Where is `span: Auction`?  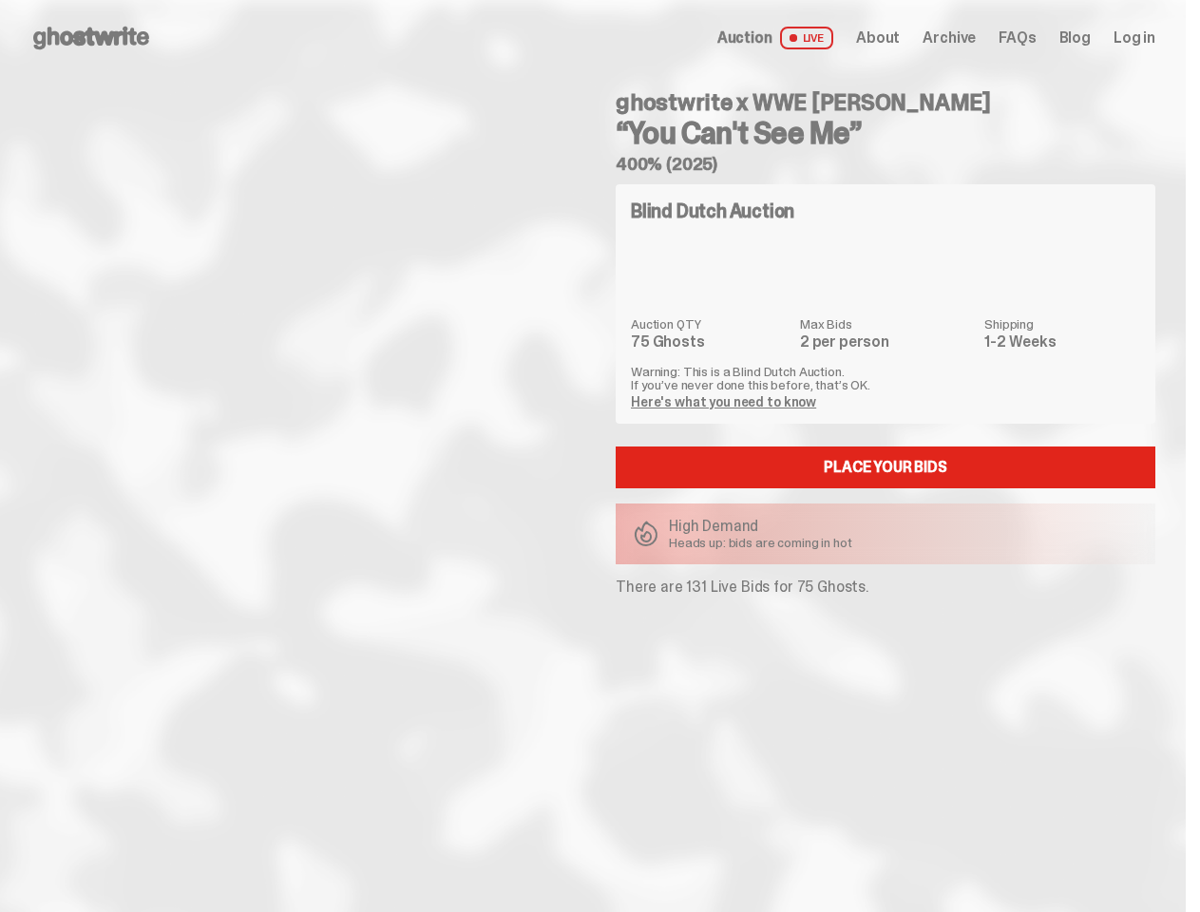
span: Auction is located at coordinates (745, 38).